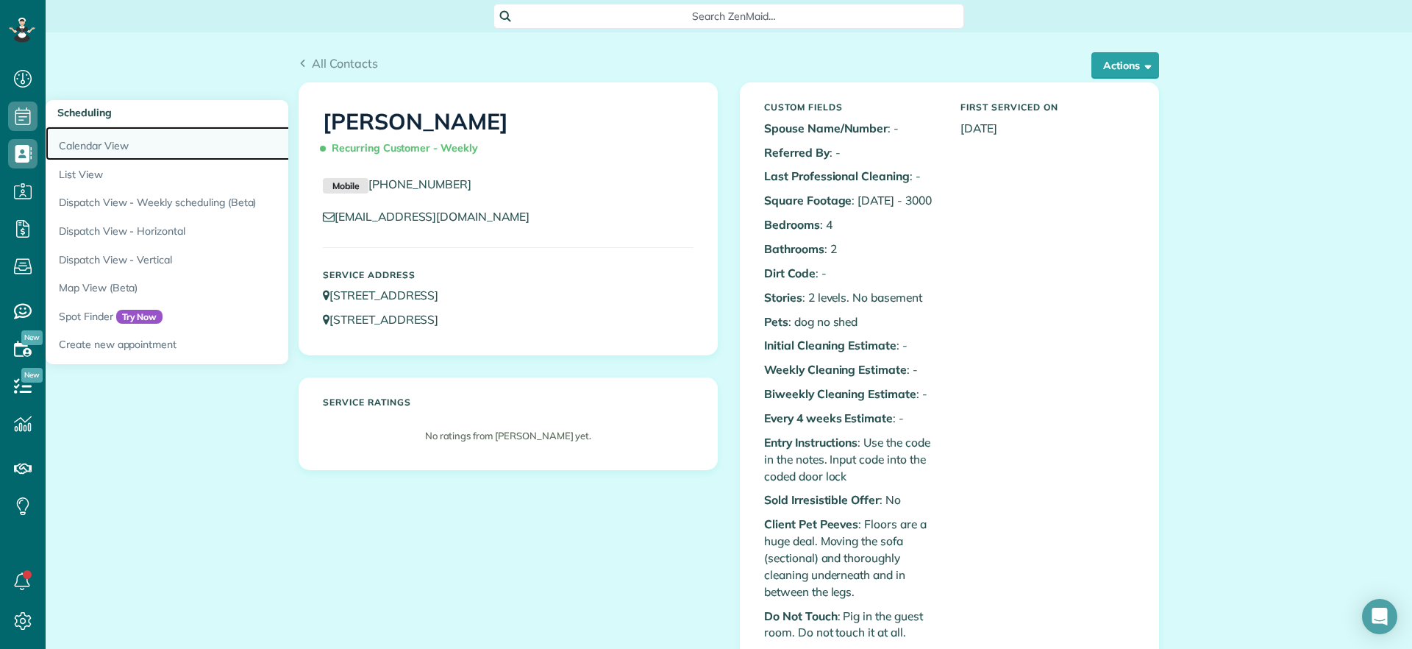 The width and height of the screenshot is (1412, 649). Describe the element at coordinates (837, 176) in the screenshot. I see `b: Last Professional Cleaning` at that location.